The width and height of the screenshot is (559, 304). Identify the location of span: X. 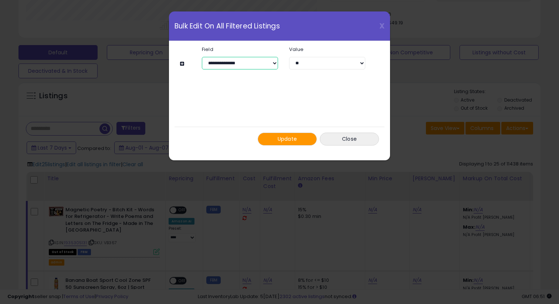
(382, 26).